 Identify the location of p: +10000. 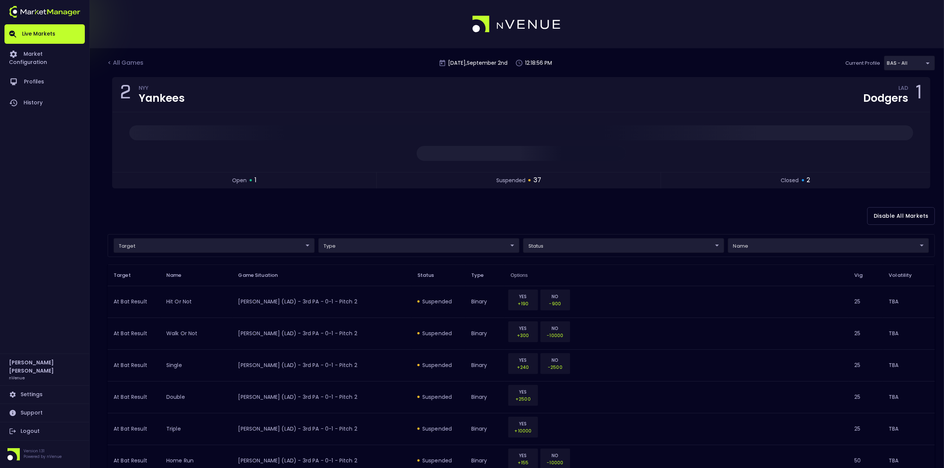
(523, 430).